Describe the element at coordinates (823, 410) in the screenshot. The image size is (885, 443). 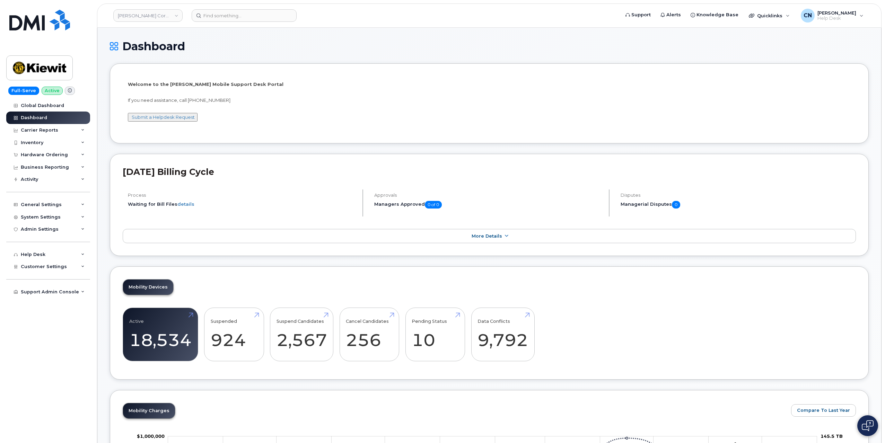
I see `span: Compare To Last Year` at that location.